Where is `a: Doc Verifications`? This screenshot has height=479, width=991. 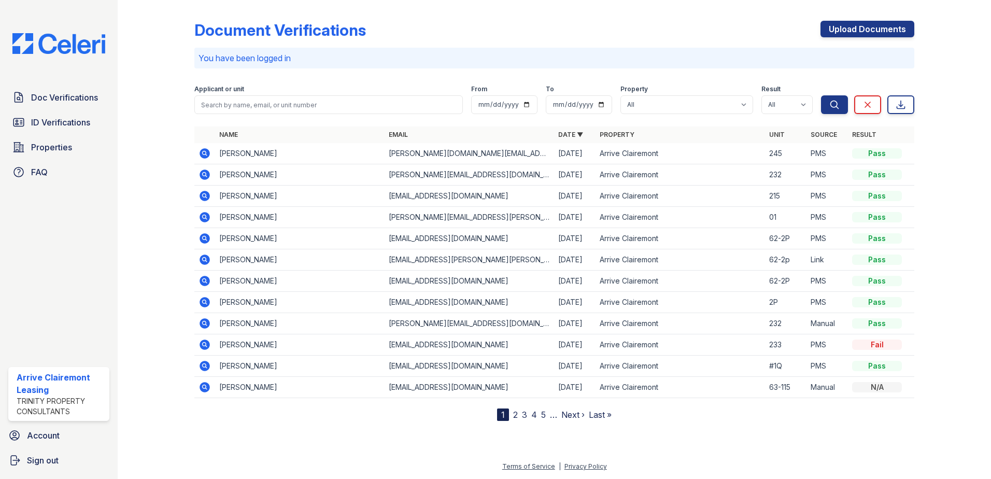 a: Doc Verifications is located at coordinates (59, 97).